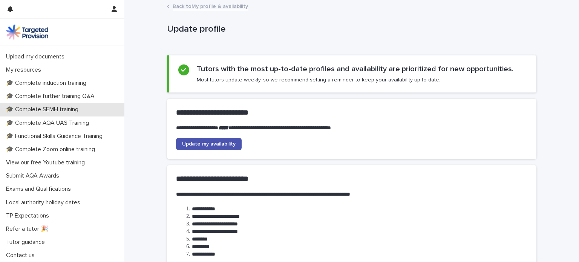  Describe the element at coordinates (56, 136) in the screenshot. I see `p: 🎓 Functional Skills Guidance Training` at that location.